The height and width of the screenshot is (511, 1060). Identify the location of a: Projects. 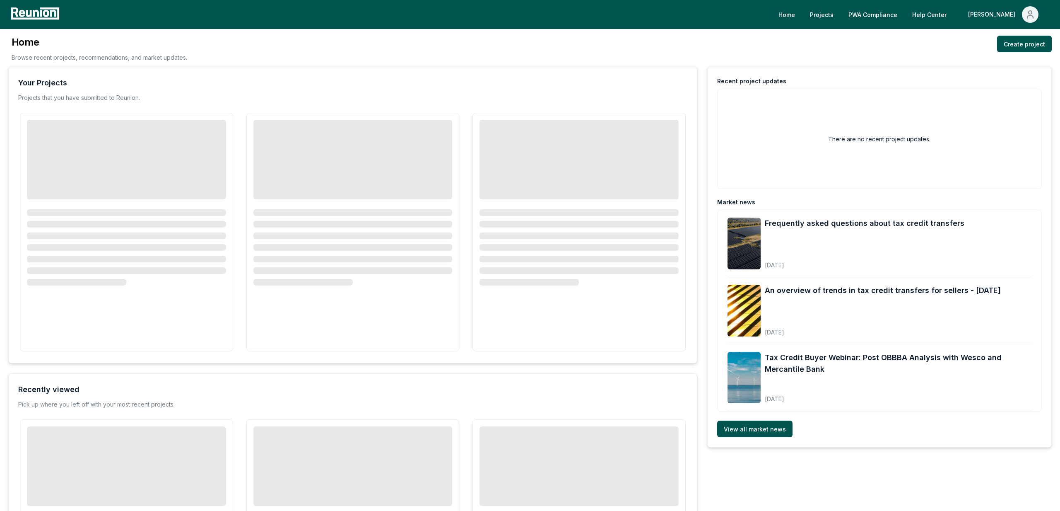
(821, 14).